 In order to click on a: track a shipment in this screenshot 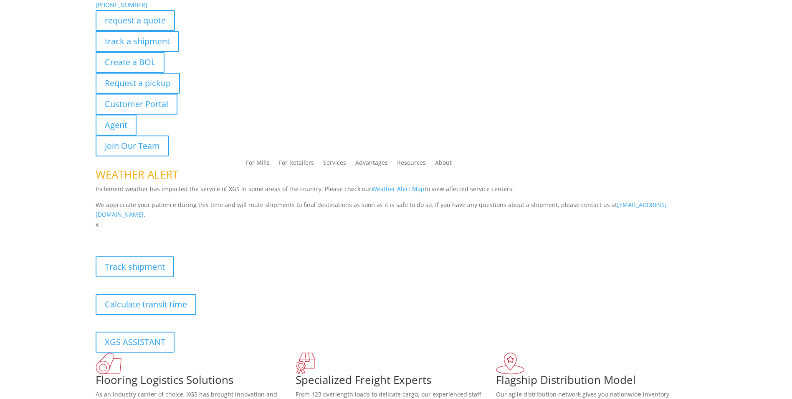, I will do `click(137, 41)`.